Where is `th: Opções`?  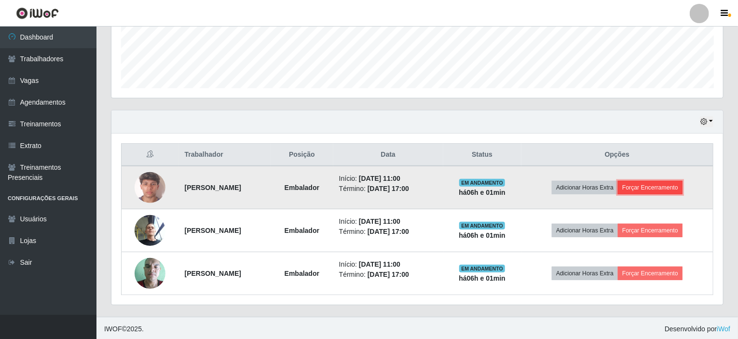
th: Opções is located at coordinates (618, 155).